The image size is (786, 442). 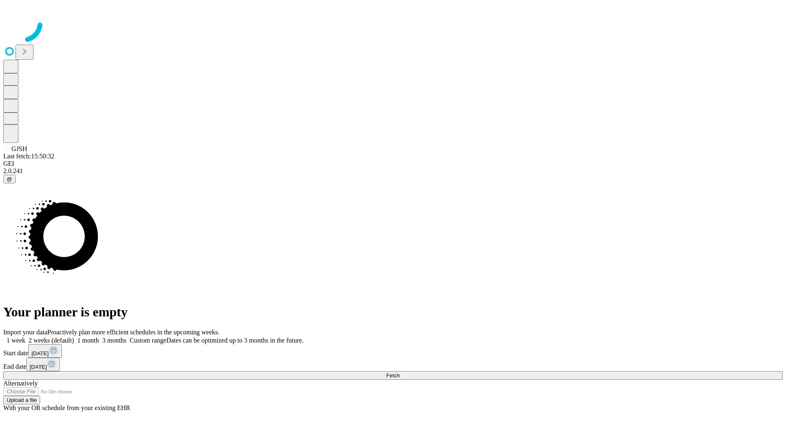 I want to click on span: 1 month, so click(x=88, y=340).